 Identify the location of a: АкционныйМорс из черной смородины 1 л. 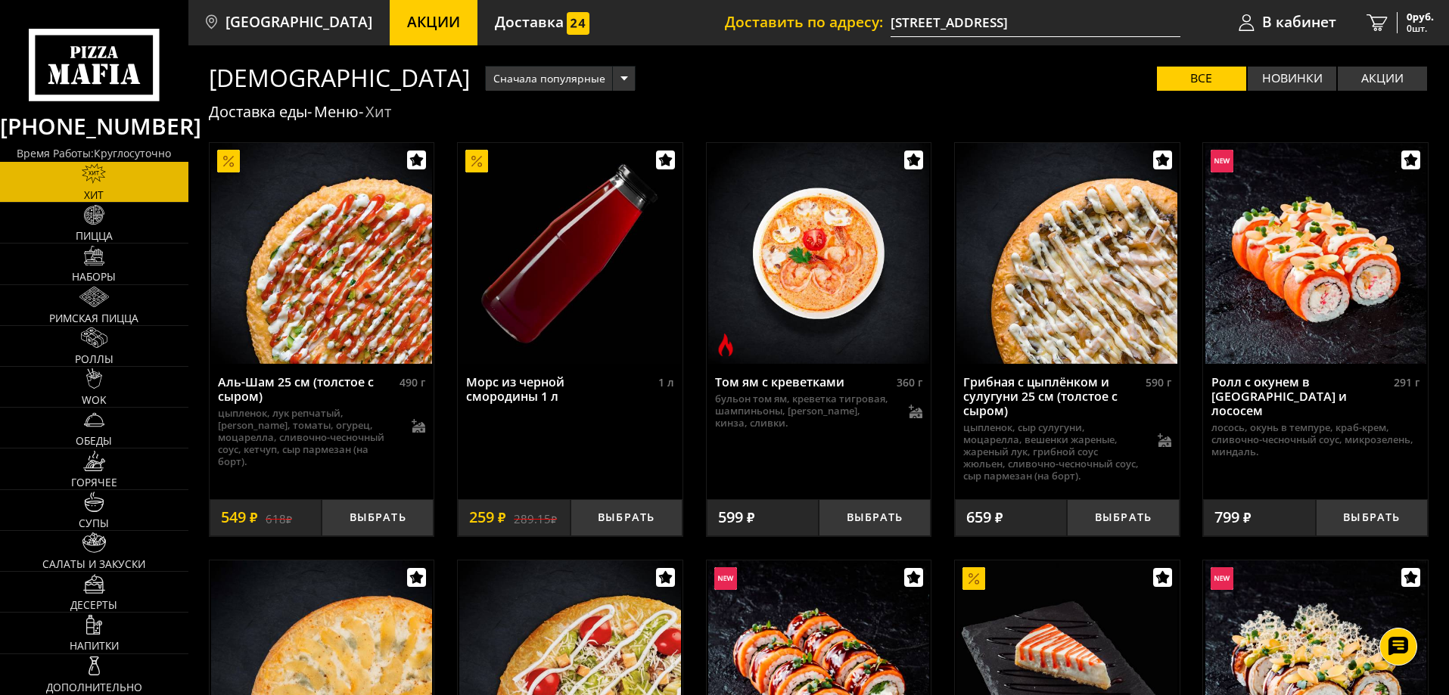
(570, 253).